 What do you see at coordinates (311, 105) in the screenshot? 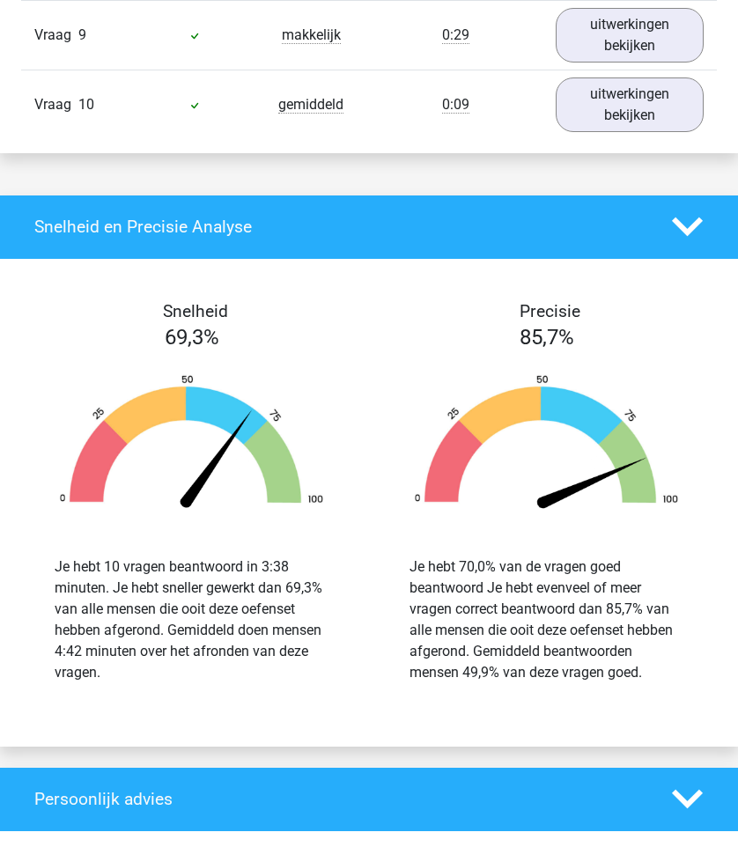
I see `span: gemiddeld` at bounding box center [311, 105].